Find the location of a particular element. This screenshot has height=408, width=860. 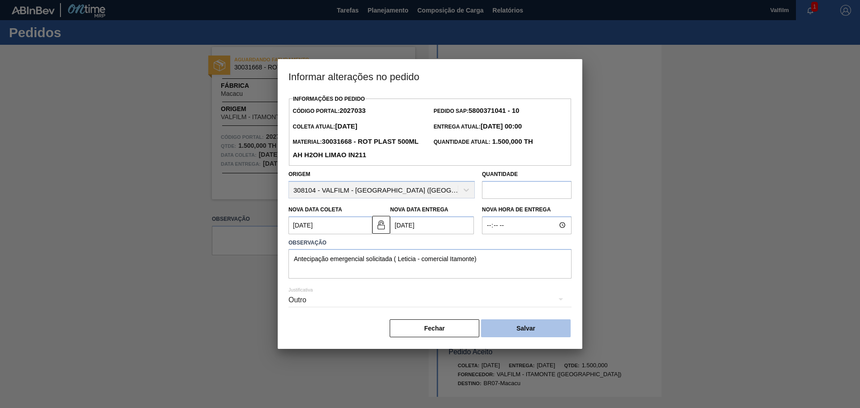

textarea: Antecipação emergencial solicitada ( Leticia - comercial Itamonte) is located at coordinates (430, 264).